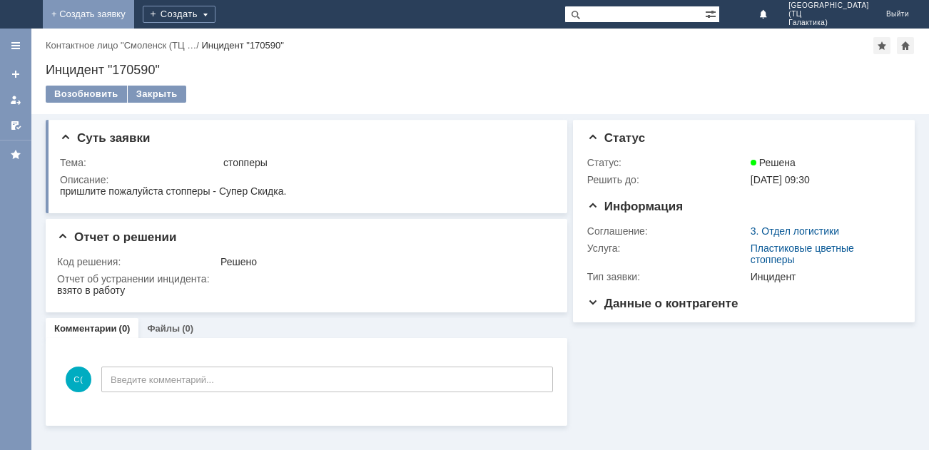  I want to click on a: Мои заявки, so click(16, 100).